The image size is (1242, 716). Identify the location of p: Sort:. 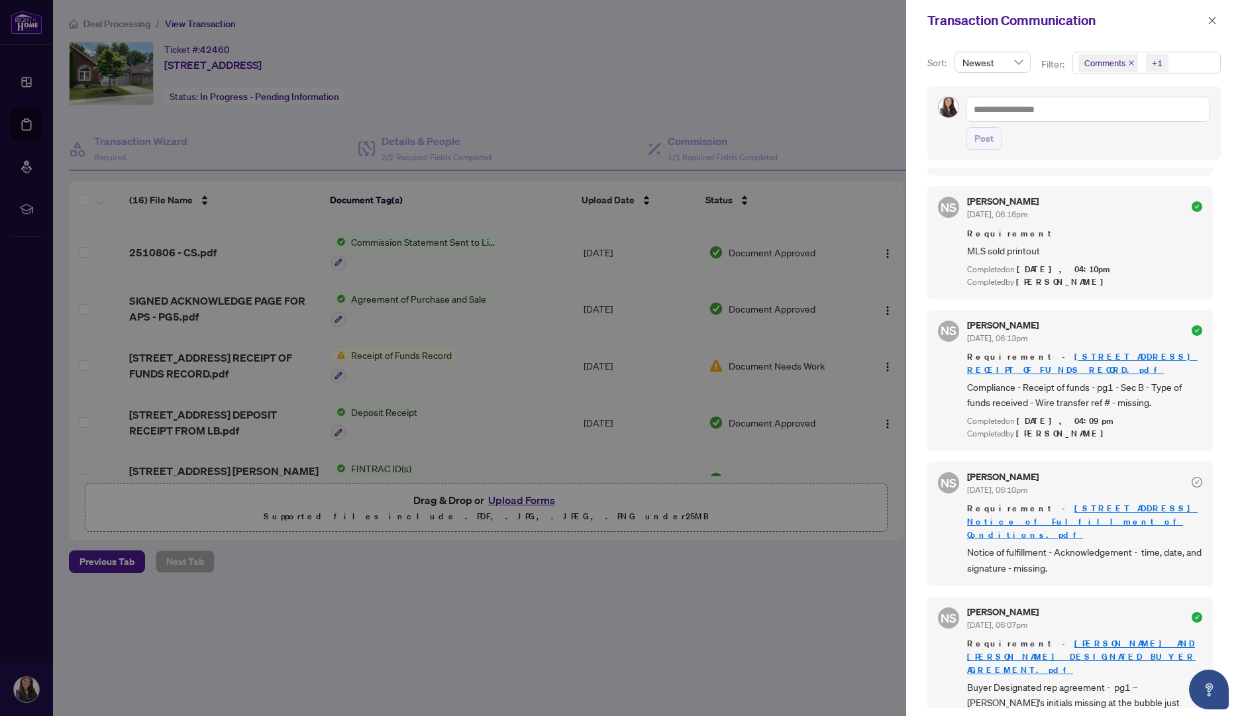
(938, 63).